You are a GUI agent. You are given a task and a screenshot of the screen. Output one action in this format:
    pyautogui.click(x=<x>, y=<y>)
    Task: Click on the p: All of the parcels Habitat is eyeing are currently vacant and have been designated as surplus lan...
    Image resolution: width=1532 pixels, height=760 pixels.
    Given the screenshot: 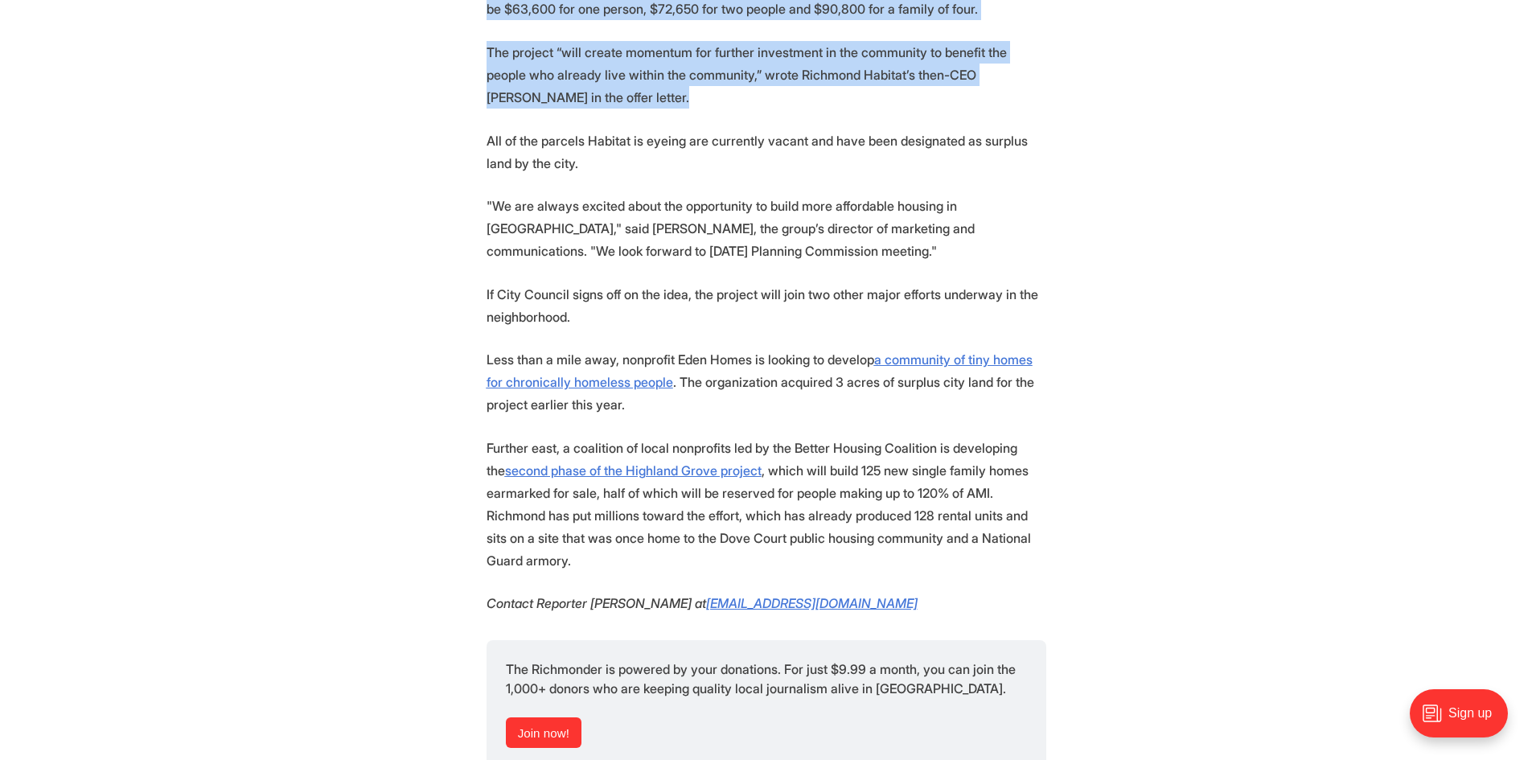 What is the action you would take?
    pyautogui.click(x=766, y=152)
    